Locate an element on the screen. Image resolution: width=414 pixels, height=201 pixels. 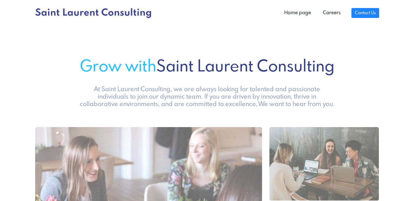
h5: At Saint Laurent Consulting, we are always looking for talented and passionate individuals to joi... is located at coordinates (207, 93).